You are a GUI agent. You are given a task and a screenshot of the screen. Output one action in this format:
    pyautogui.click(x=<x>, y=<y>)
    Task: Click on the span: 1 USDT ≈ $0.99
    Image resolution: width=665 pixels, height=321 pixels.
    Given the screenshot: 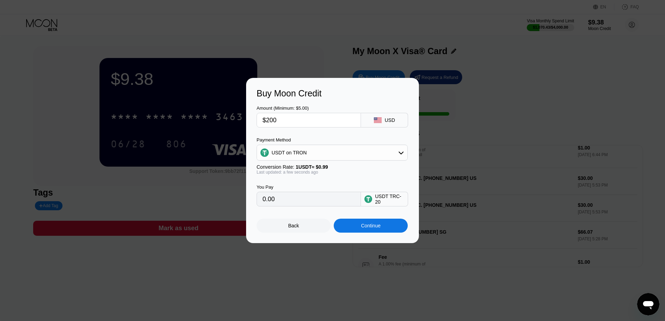 What is the action you would take?
    pyautogui.click(x=312, y=167)
    